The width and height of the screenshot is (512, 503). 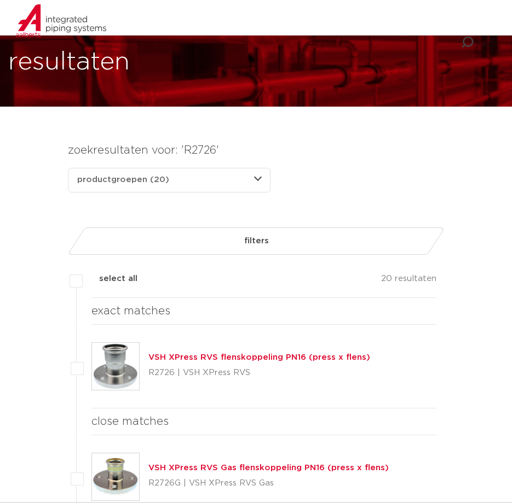 What do you see at coordinates (259, 357) in the screenshot?
I see `a: VSH XPress RVS flenskoppeling PN16 (press x flens)` at bounding box center [259, 357].